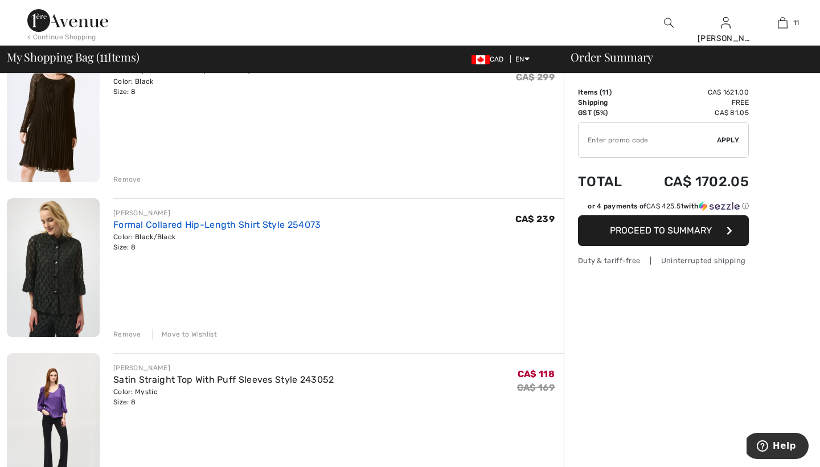  I want to click on a: Satin Straight Top With Puff Sleeves Style 243052, so click(224, 379).